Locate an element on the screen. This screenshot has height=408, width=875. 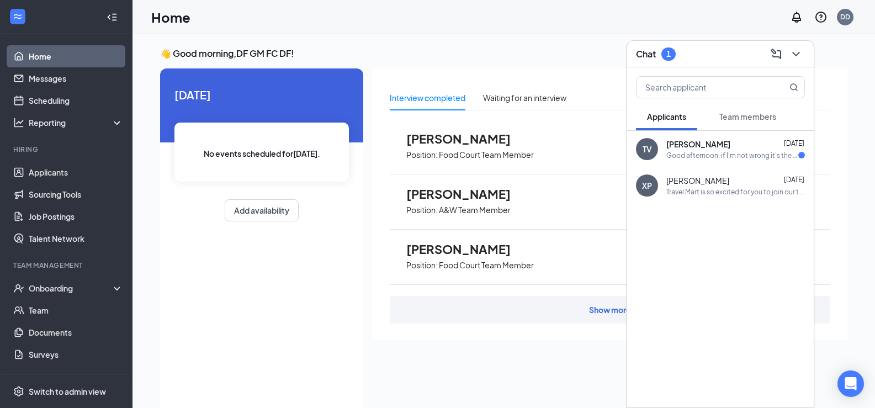
button: Add availability is located at coordinates (262, 210).